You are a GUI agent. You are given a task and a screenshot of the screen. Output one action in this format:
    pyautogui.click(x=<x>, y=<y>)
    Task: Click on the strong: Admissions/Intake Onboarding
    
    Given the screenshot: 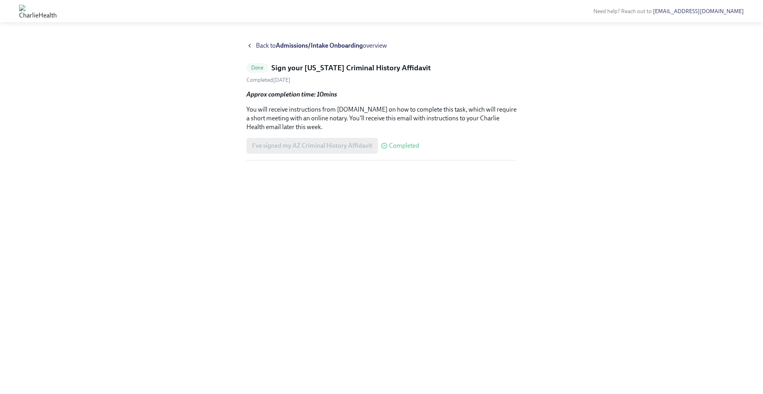 What is the action you would take?
    pyautogui.click(x=319, y=45)
    